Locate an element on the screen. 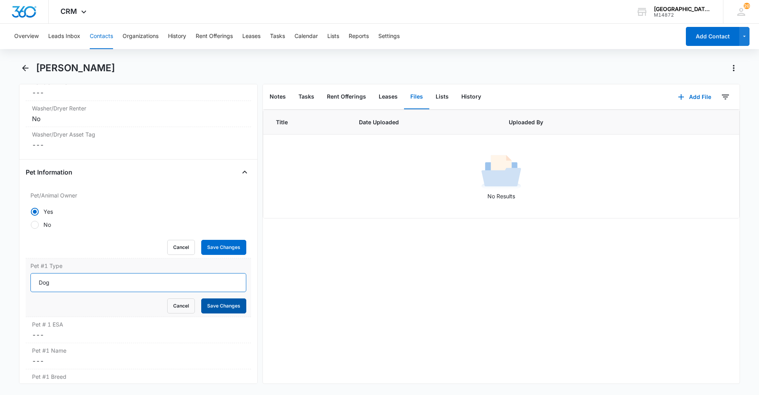 This screenshot has height=395, width=759. label: Pet #1 Breed is located at coordinates (138, 376).